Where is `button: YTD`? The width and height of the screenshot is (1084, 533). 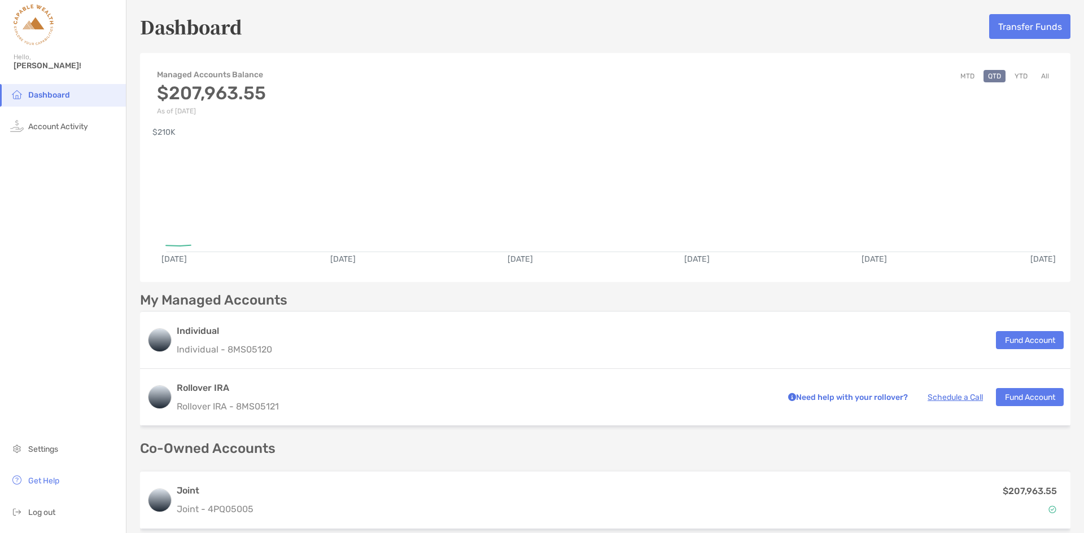
button: YTD is located at coordinates (1020, 76).